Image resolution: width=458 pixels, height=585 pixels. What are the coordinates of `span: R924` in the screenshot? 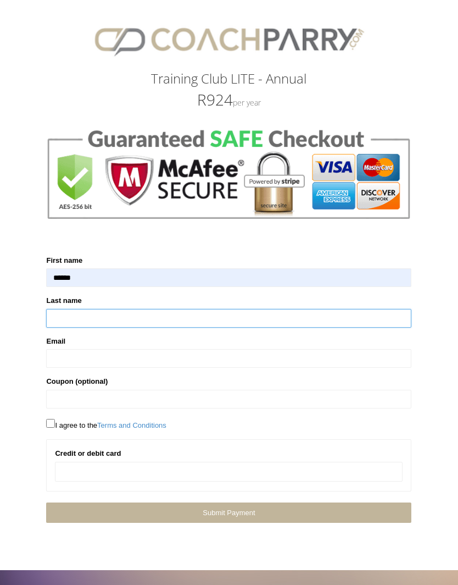 It's located at (229, 99).